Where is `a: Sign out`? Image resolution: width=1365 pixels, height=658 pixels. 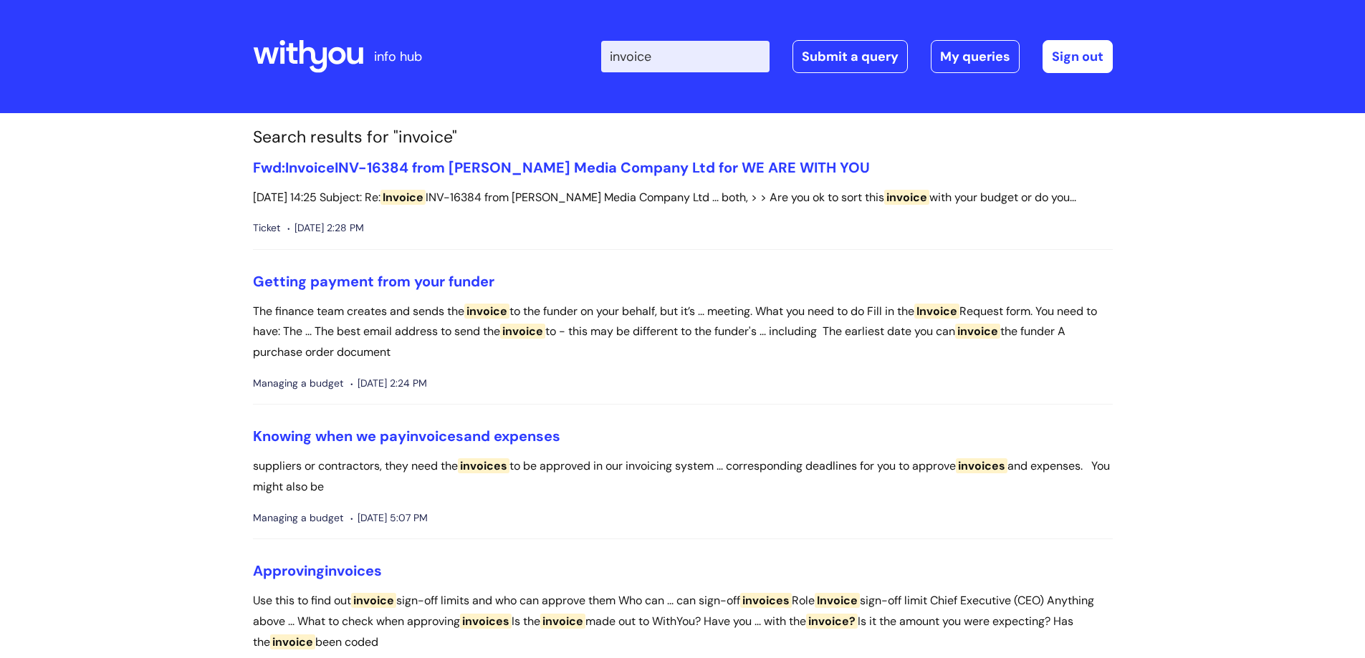
a: Sign out is located at coordinates (1078, 57).